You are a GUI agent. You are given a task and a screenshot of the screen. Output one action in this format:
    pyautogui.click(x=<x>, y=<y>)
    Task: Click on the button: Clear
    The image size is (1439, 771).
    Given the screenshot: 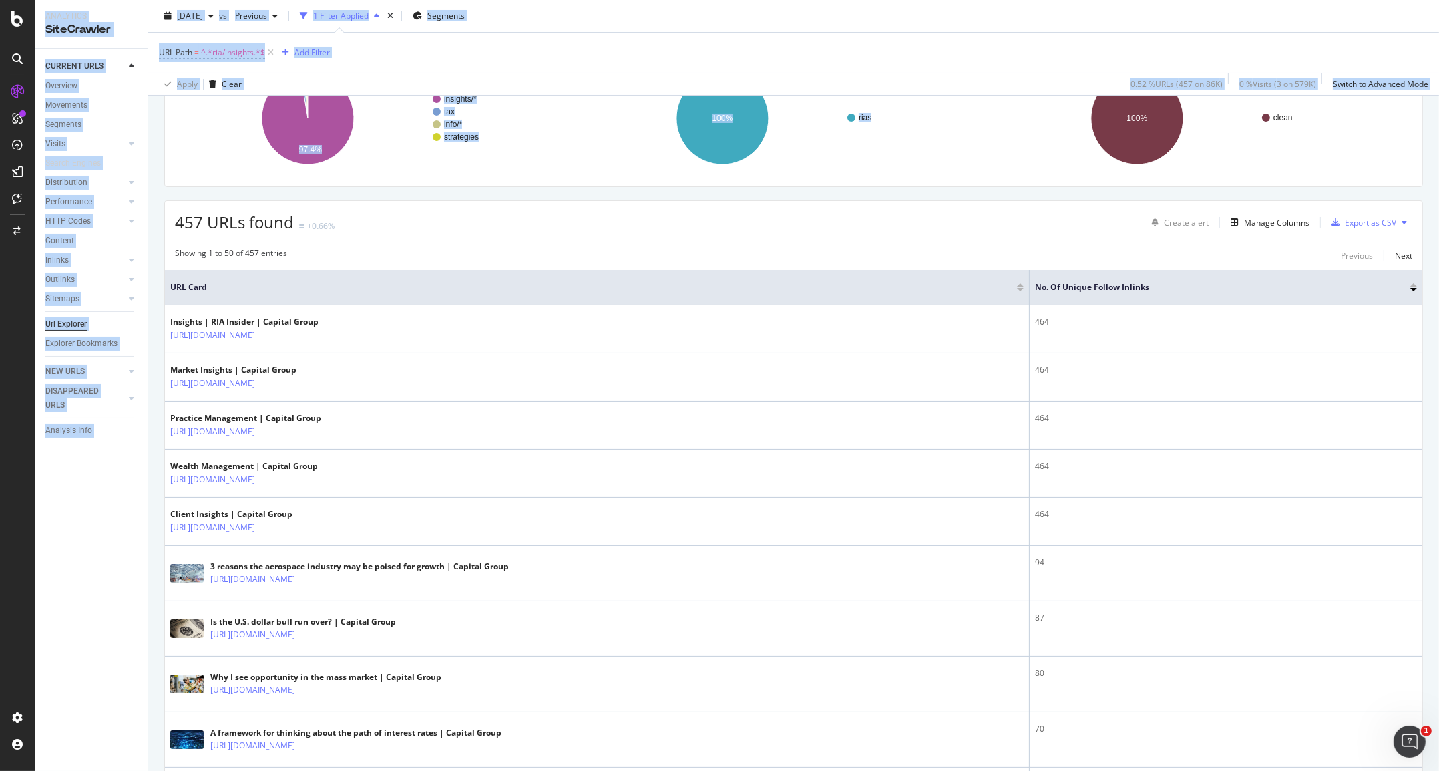 What is the action you would take?
    pyautogui.click(x=222, y=84)
    